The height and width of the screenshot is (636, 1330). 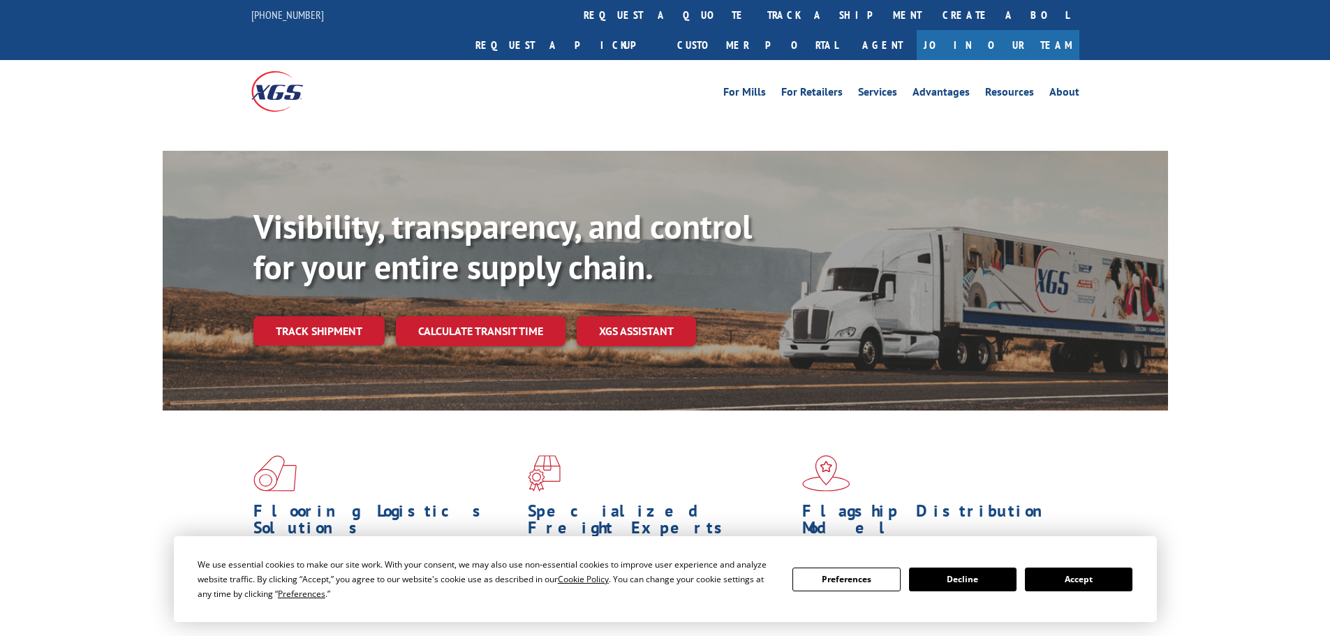 I want to click on h1: Specialized Freight Experts, so click(x=660, y=523).